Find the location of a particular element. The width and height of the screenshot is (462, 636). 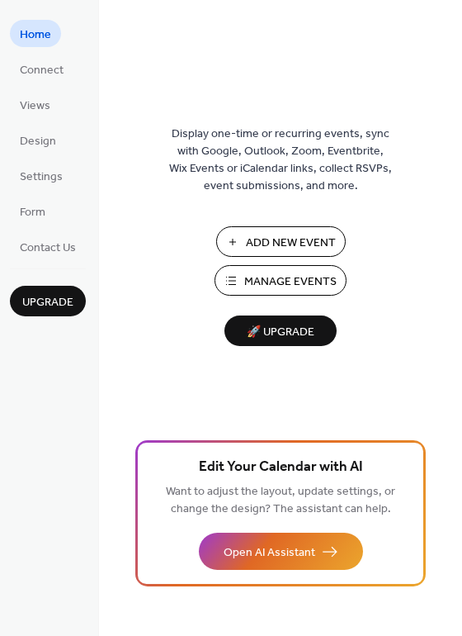

a: Views is located at coordinates (35, 104).